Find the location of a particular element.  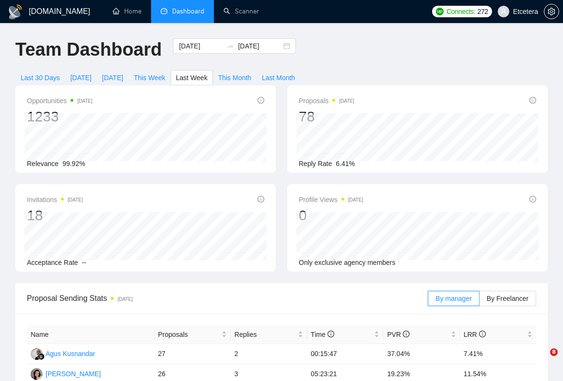

a: searchScanner is located at coordinates (241, 11).